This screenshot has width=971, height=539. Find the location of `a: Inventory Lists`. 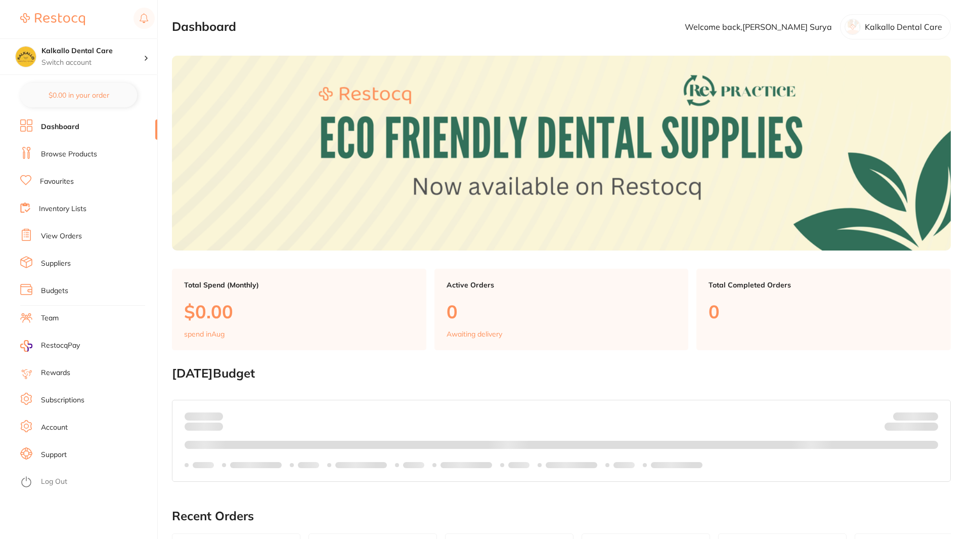

a: Inventory Lists is located at coordinates (63, 209).